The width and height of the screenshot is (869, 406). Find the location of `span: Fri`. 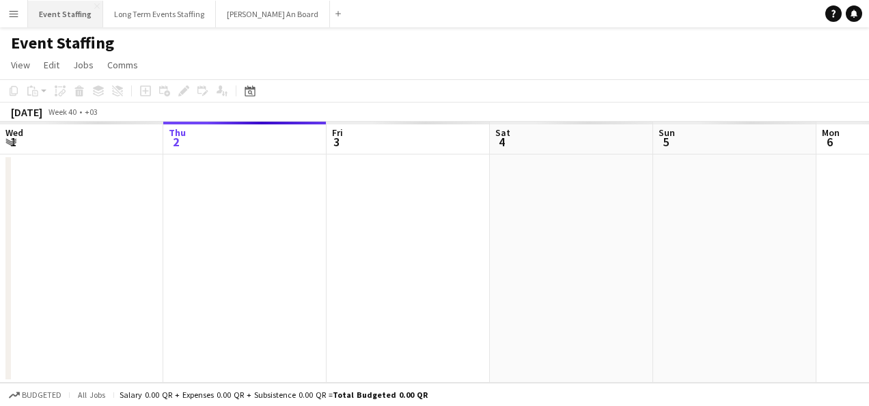

span: Fri is located at coordinates (337, 133).